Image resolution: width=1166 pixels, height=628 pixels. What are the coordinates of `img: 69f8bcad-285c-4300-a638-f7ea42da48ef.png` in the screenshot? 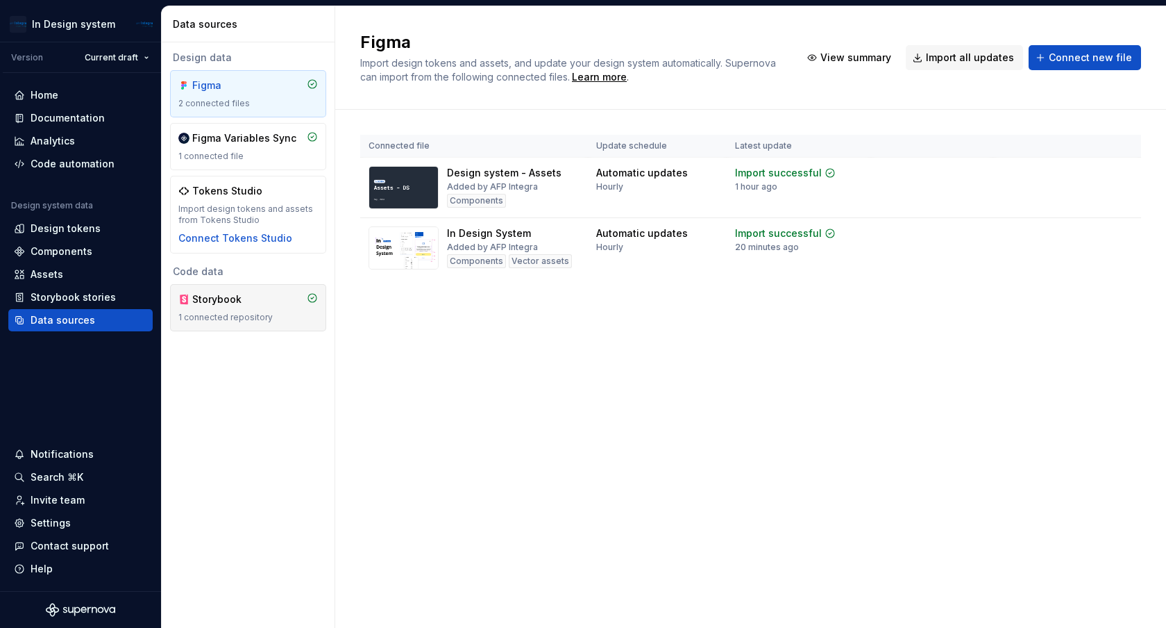 It's located at (18, 24).